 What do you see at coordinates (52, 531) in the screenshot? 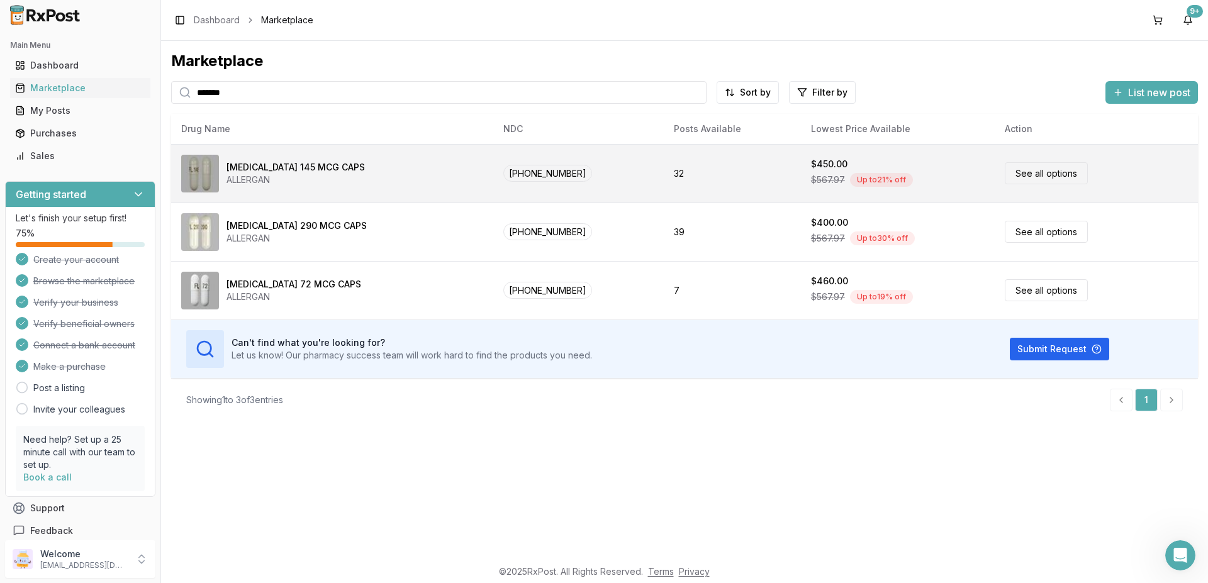
I see `span: Feedback` at bounding box center [52, 531].